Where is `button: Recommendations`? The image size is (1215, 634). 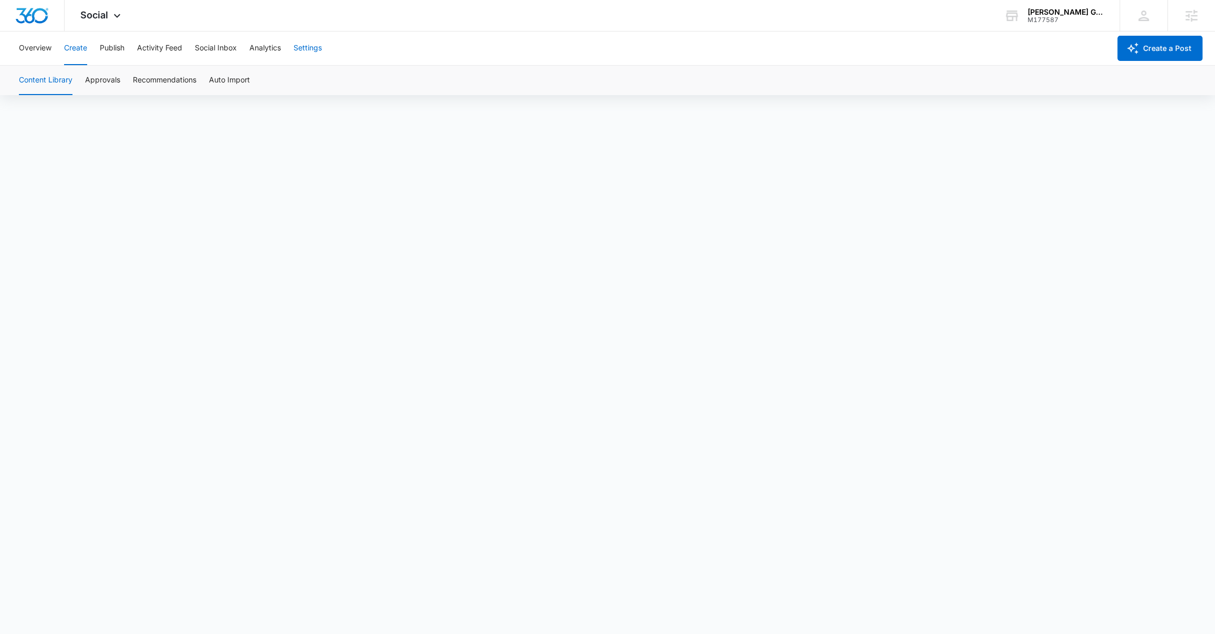 button: Recommendations is located at coordinates (164, 80).